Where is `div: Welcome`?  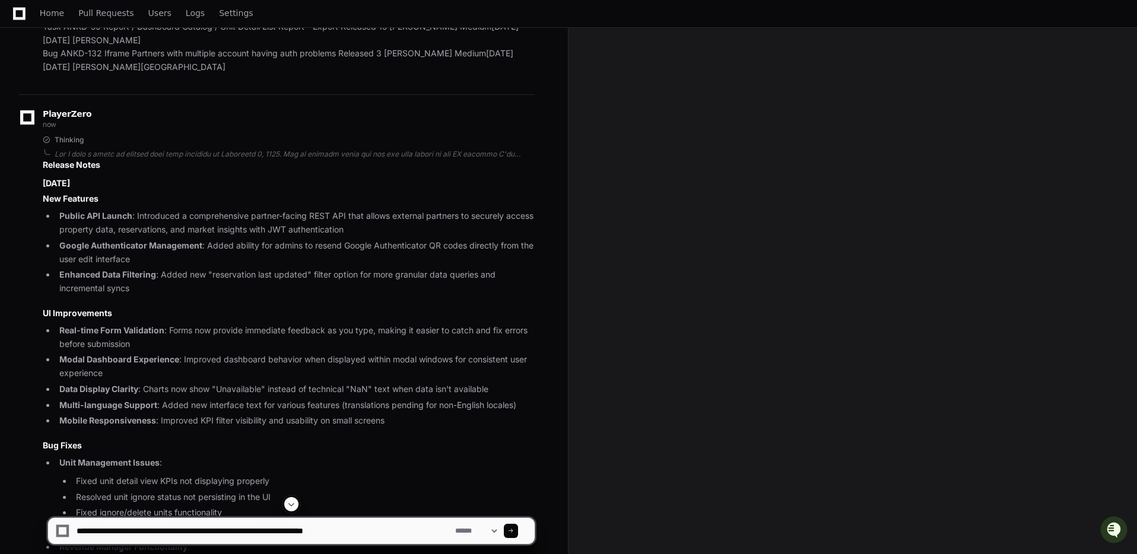
div: Welcome is located at coordinates (114, 57).